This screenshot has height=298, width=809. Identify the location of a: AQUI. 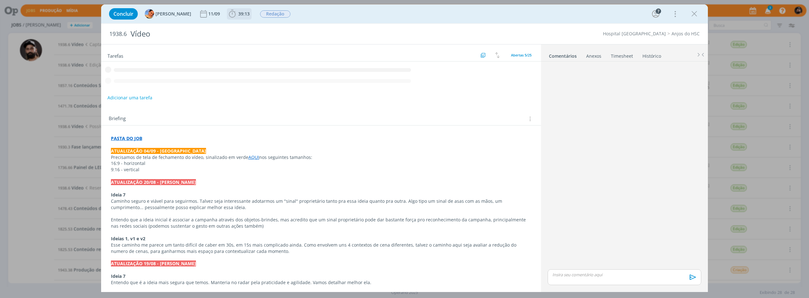
(254, 157).